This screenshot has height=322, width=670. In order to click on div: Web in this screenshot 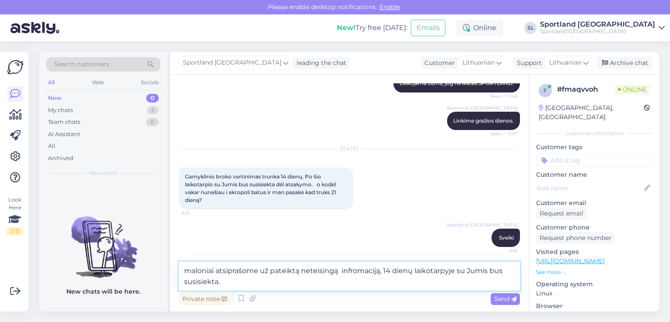, I will do `click(98, 82)`.